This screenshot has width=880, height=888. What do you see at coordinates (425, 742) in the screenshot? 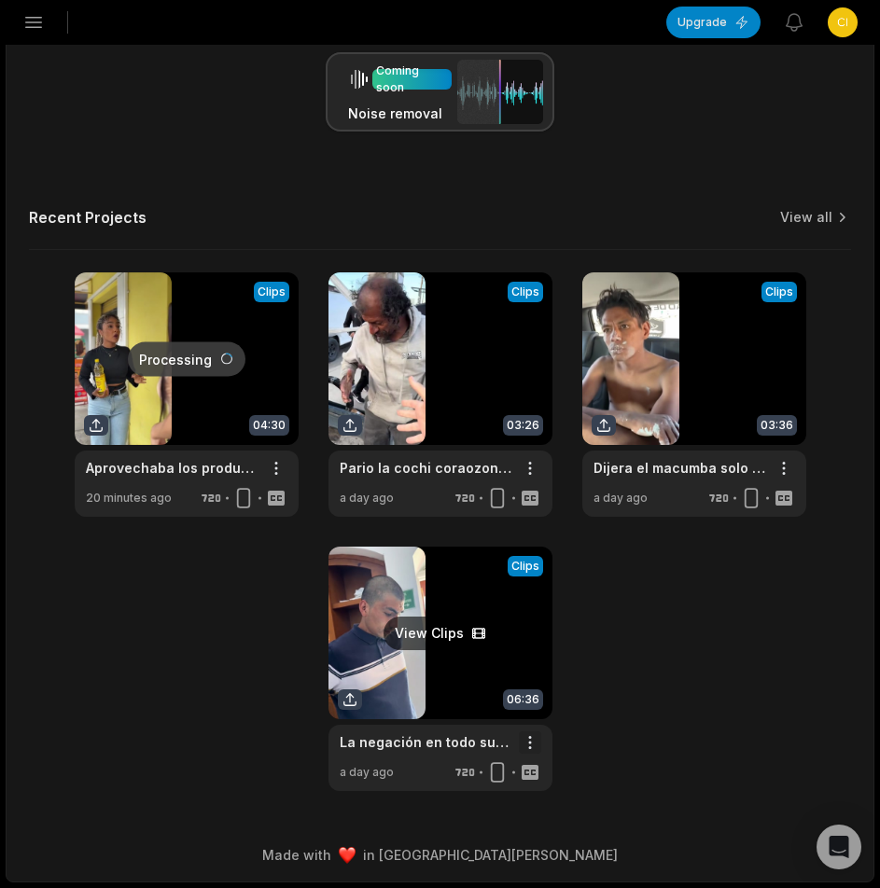
I see `a: La negación en todo su explendor su familia ya fue a dar luz verde para que reciba el tratamiento...` at bounding box center [425, 742].